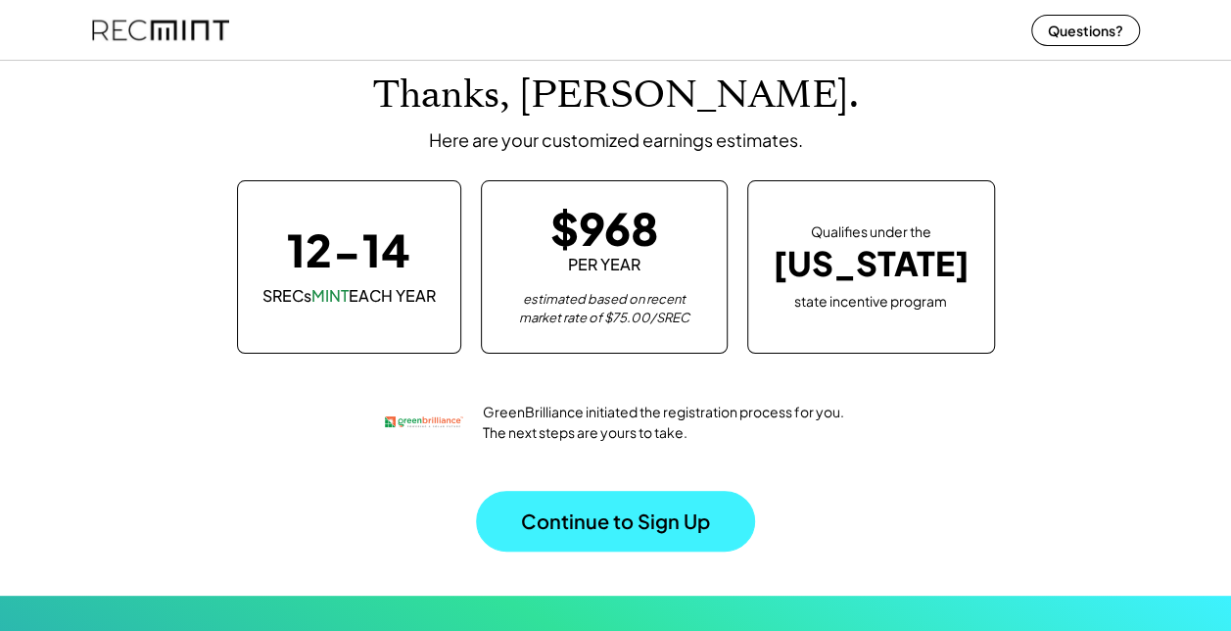 The width and height of the screenshot is (1231, 631). Describe the element at coordinates (615, 521) in the screenshot. I see `button: Continue to Sign Up` at that location.